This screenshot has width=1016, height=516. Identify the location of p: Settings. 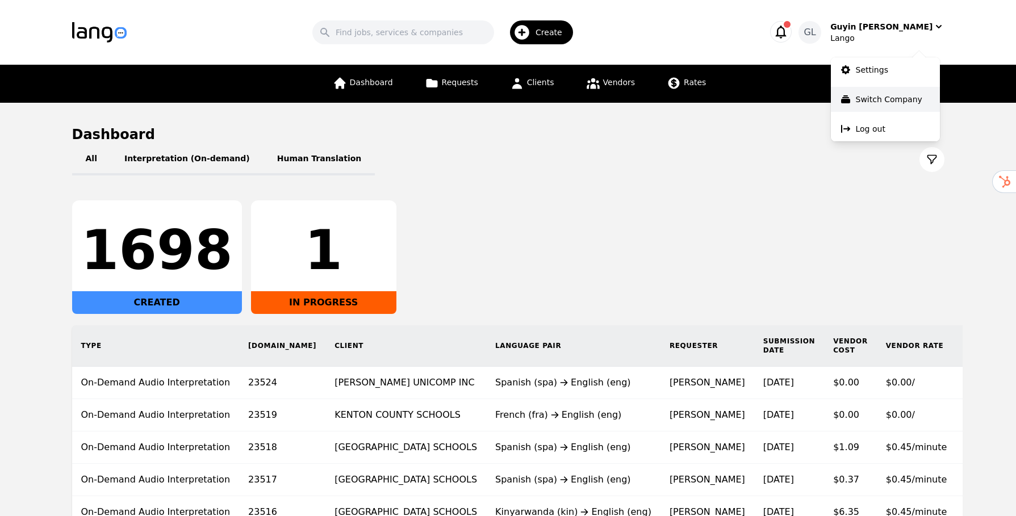
(872, 70).